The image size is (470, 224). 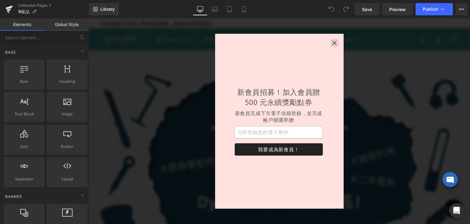 I want to click on span: Row, so click(x=24, y=81).